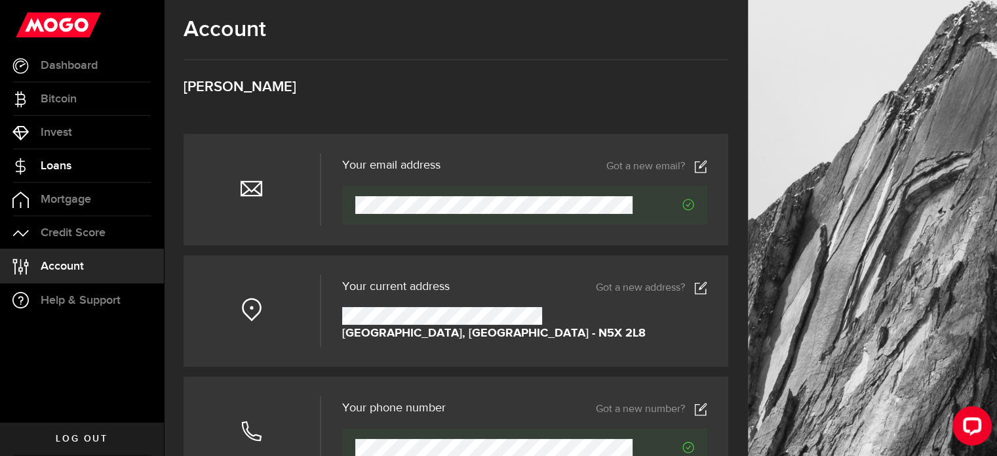 Image resolution: width=997 pixels, height=456 pixels. What do you see at coordinates (56, 132) in the screenshot?
I see `span: Invest` at bounding box center [56, 132].